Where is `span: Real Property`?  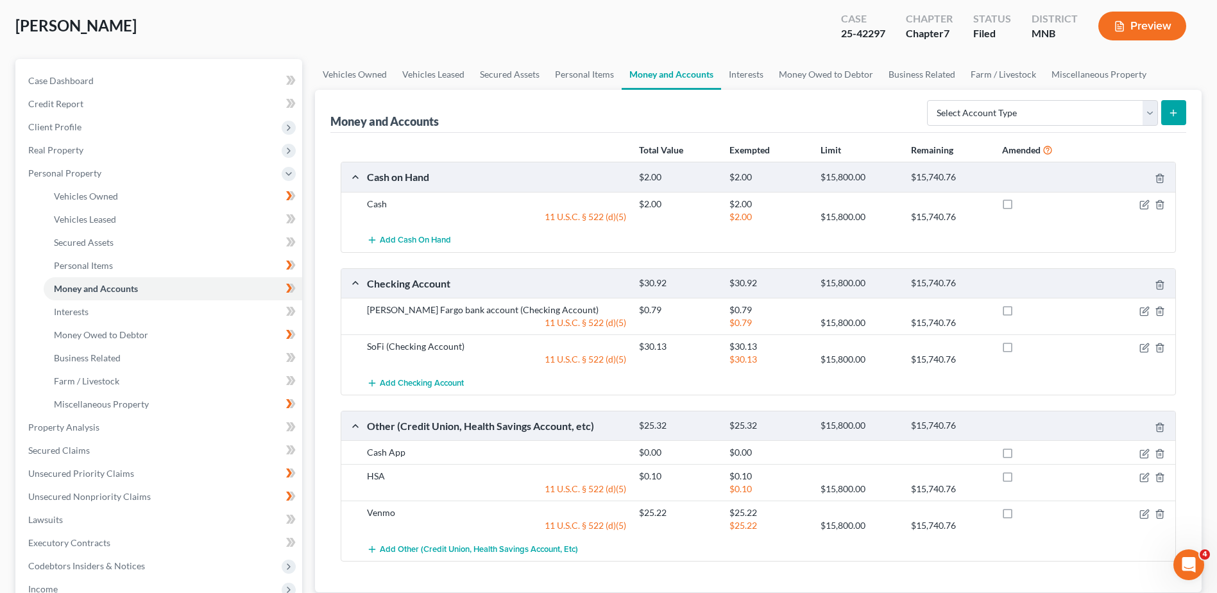 span: Real Property is located at coordinates (56, 149).